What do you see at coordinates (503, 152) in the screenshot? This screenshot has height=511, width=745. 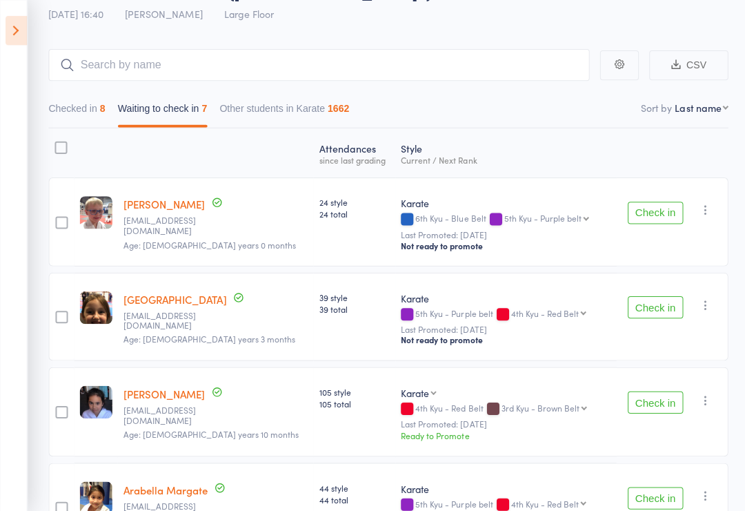 I see `div: Style` at bounding box center [503, 152].